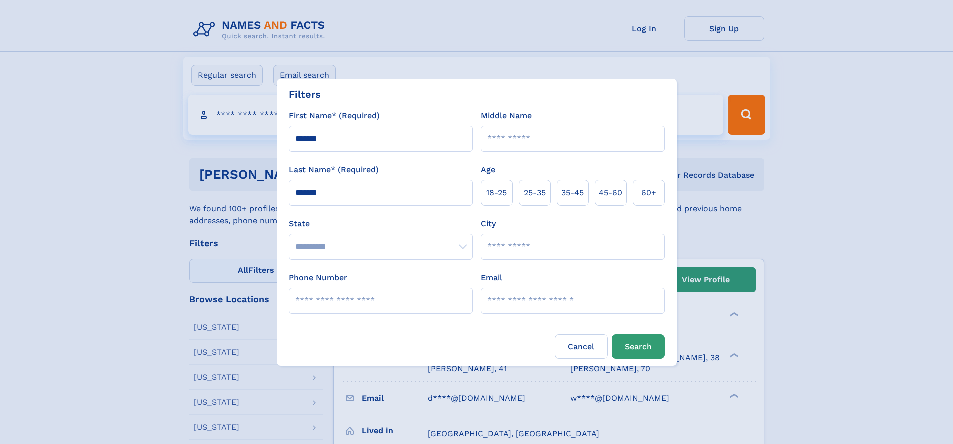 The height and width of the screenshot is (444, 953). Describe the element at coordinates (649, 193) in the screenshot. I see `span: 60+` at that location.